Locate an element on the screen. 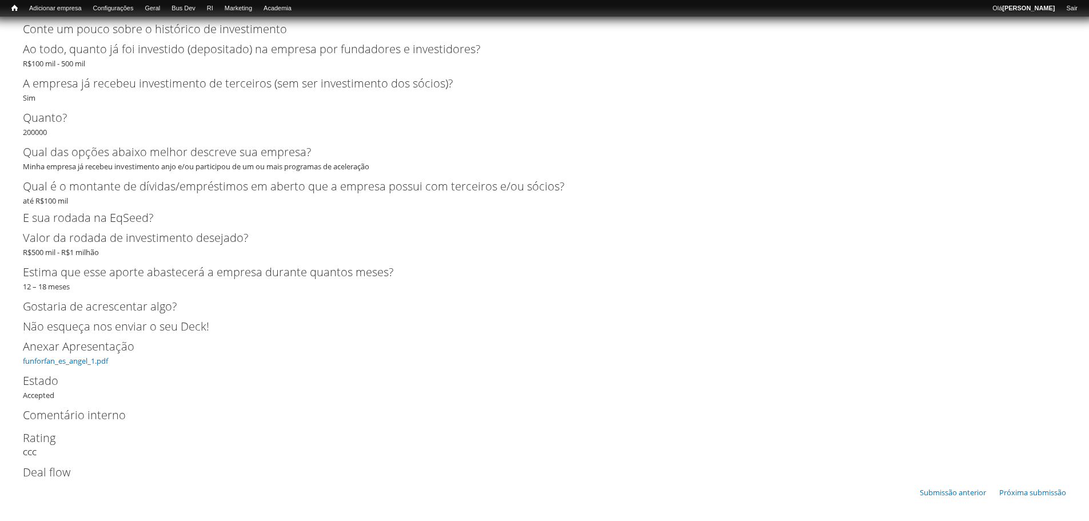 This screenshot has width=1089, height=521. a: Adicionar empresa is located at coordinates (55, 9).